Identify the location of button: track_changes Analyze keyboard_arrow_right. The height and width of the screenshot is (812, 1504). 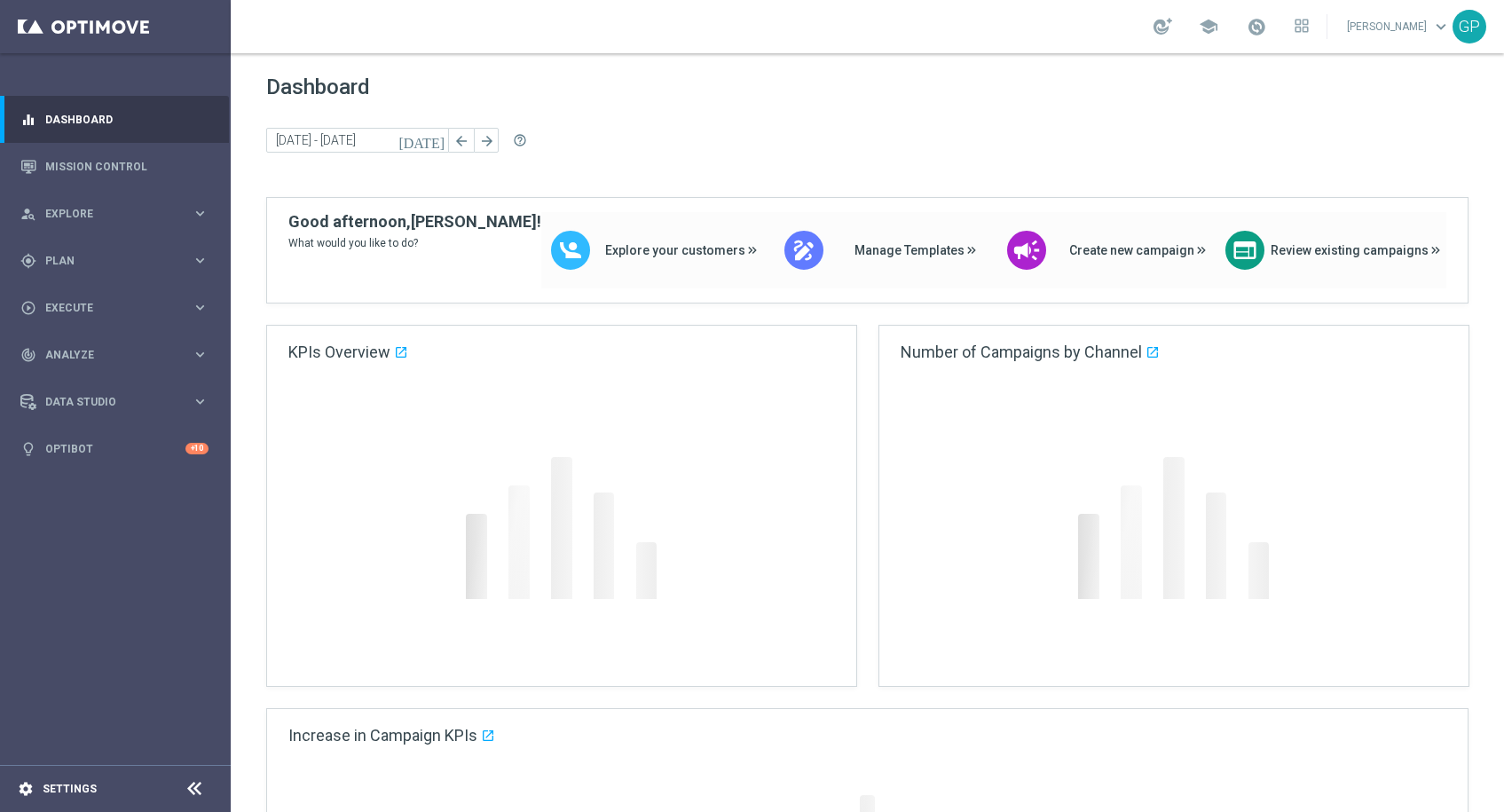
(114, 355).